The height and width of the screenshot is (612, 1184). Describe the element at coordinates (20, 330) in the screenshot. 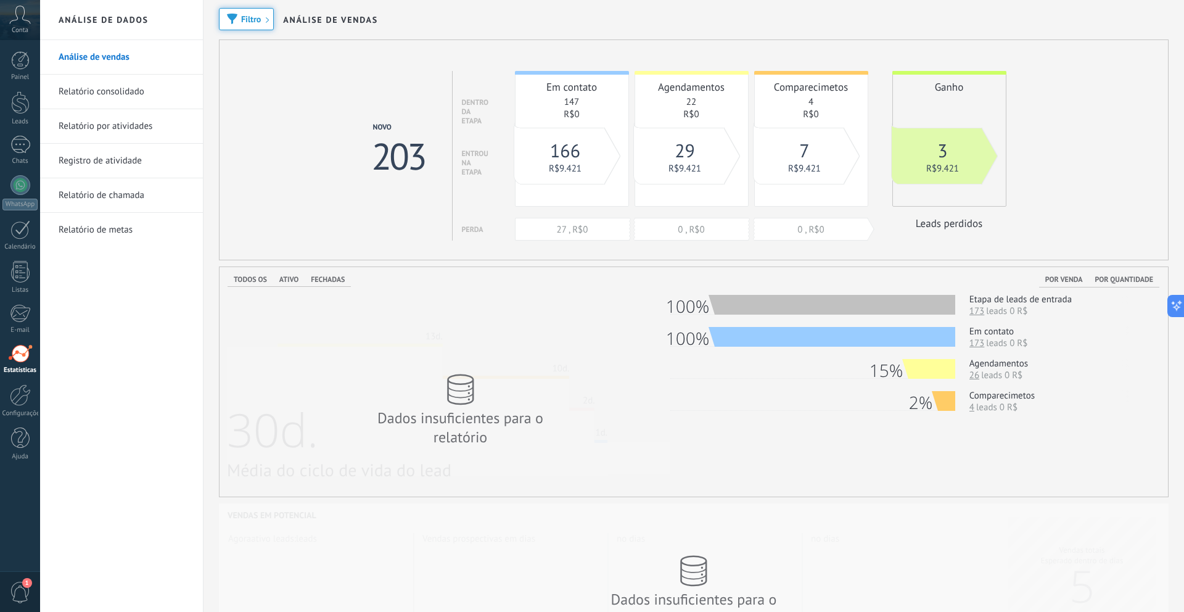

I see `div: E-mail` at that location.